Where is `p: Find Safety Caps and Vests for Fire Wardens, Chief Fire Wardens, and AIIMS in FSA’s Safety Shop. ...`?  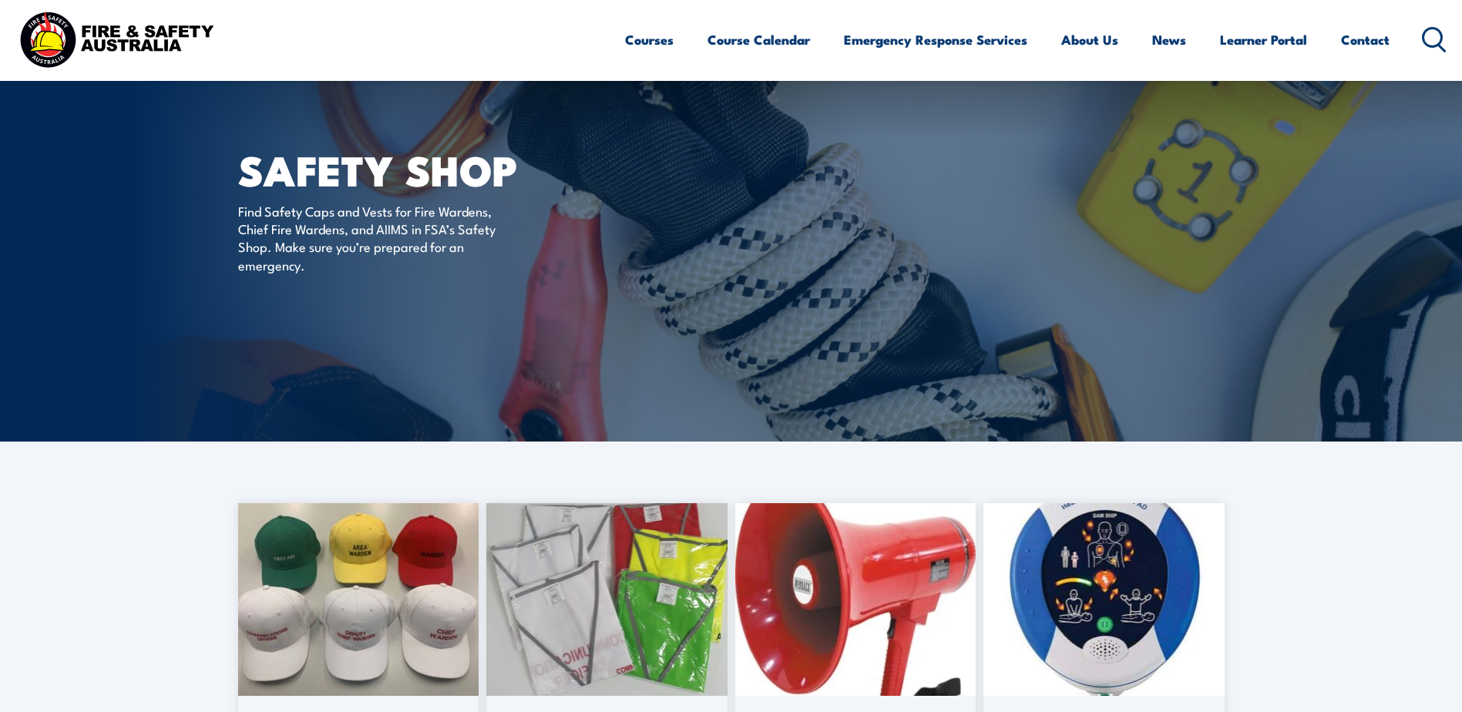 p: Find Safety Caps and Vests for Fire Wardens, Chief Fire Wardens, and AIIMS in FSA’s Safety Shop. ... is located at coordinates (378, 238).